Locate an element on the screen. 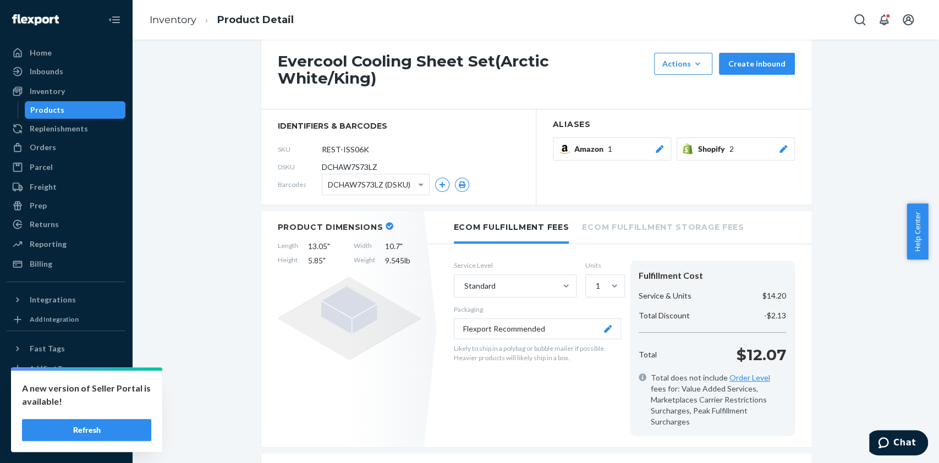  a: Inbounds is located at coordinates (66, 72).